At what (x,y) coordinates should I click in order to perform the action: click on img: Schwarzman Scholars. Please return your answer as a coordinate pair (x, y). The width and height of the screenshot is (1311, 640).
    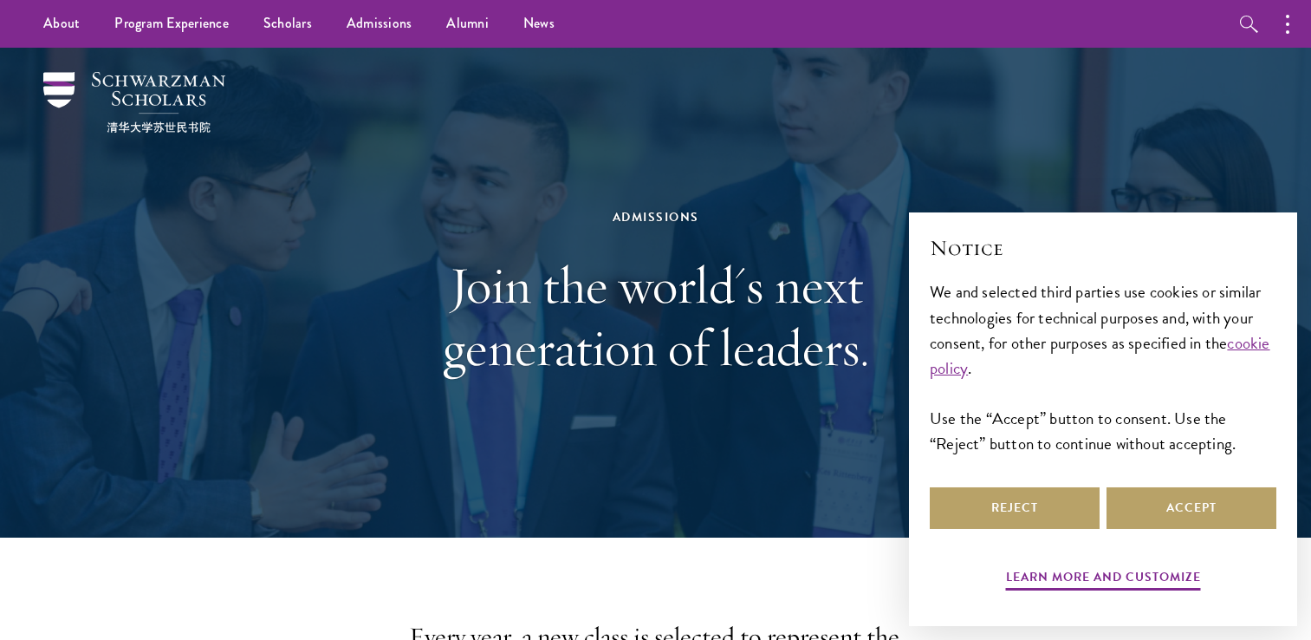
    Looking at the image, I should click on (134, 102).